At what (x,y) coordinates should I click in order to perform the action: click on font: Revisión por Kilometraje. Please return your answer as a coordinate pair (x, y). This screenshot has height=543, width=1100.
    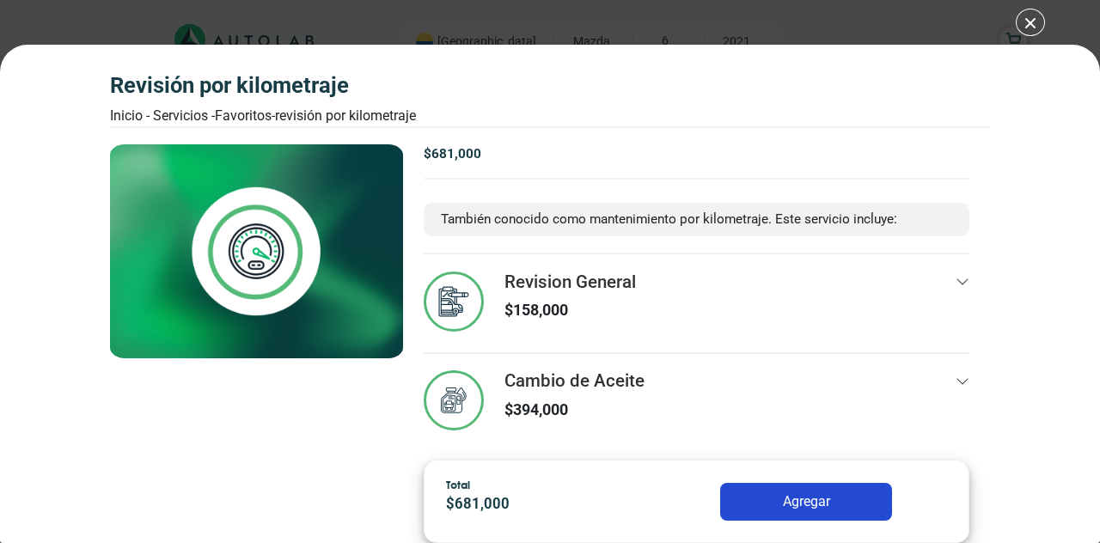
    Looking at the image, I should click on (345, 115).